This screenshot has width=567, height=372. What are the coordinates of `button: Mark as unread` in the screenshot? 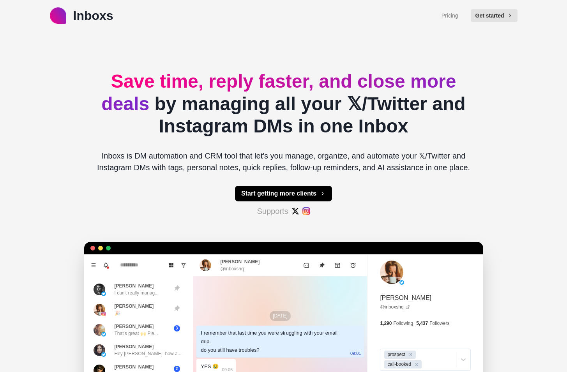 It's located at (306, 265).